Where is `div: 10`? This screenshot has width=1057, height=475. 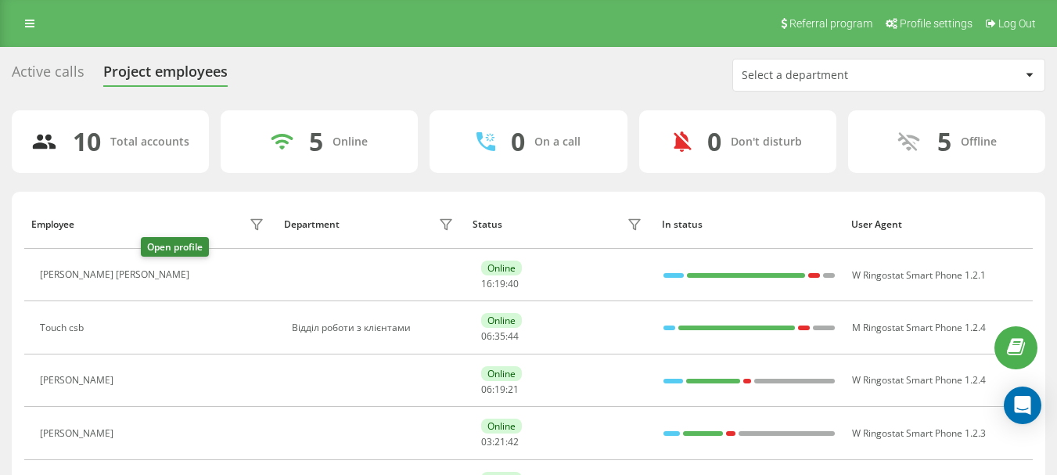
div: 10 is located at coordinates (87, 142).